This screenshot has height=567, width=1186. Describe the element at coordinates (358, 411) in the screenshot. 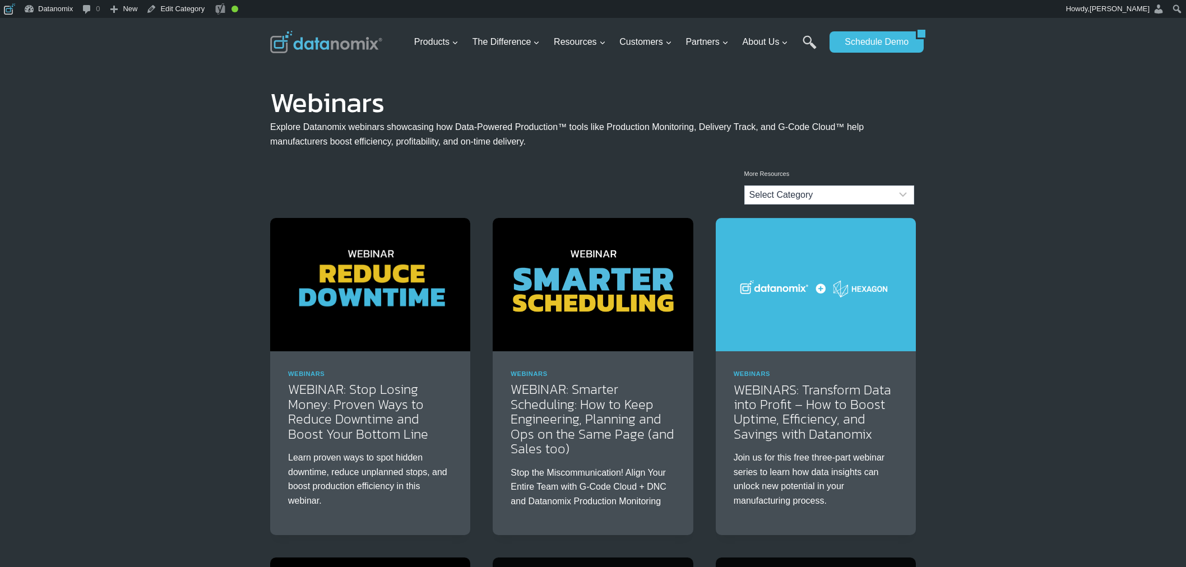

I see `a: WEBINAR: Stop Losing Money: Proven Ways to Reduce Downtime and Boost Your Bottom Line` at that location.